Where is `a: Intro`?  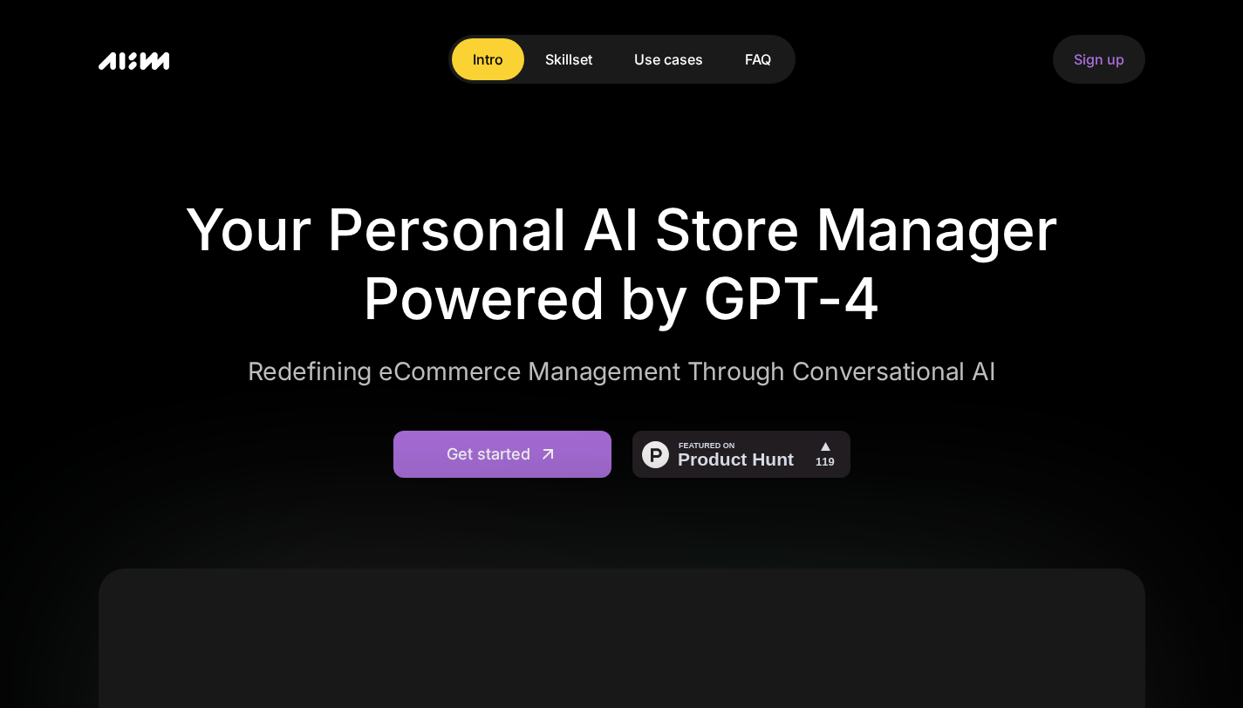 a: Intro is located at coordinates (488, 59).